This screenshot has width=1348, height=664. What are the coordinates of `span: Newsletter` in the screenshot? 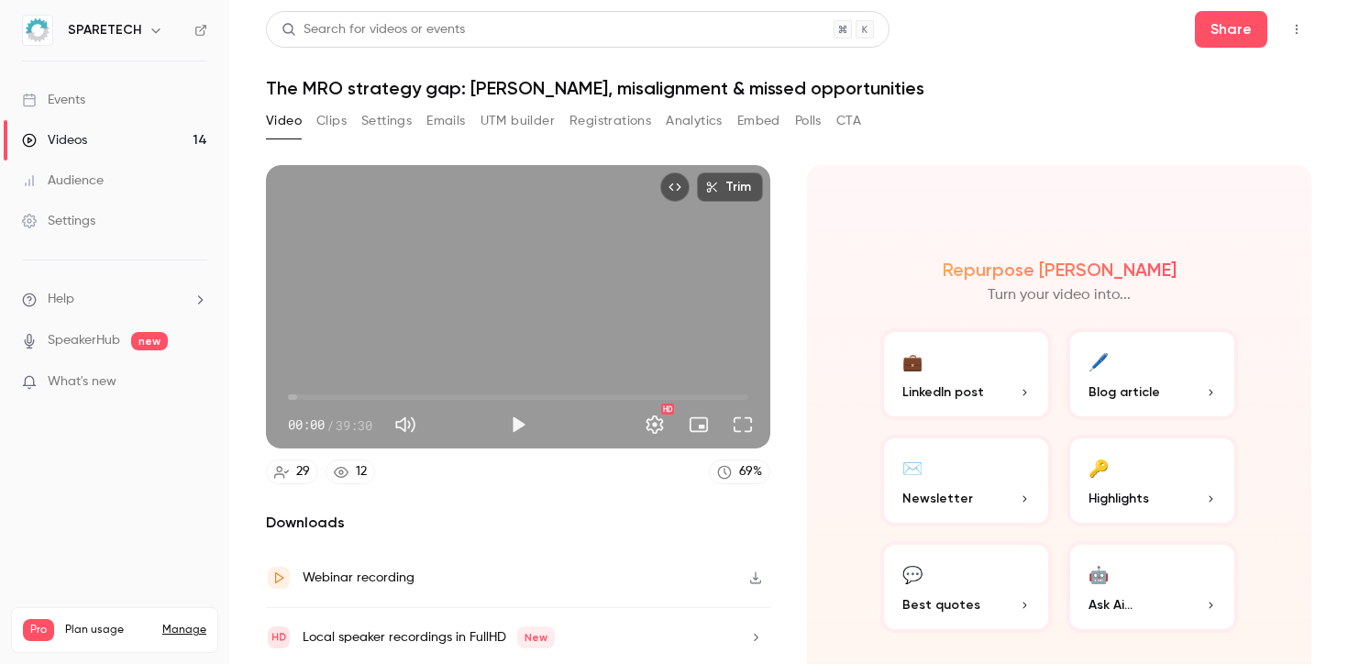 It's located at (937, 498).